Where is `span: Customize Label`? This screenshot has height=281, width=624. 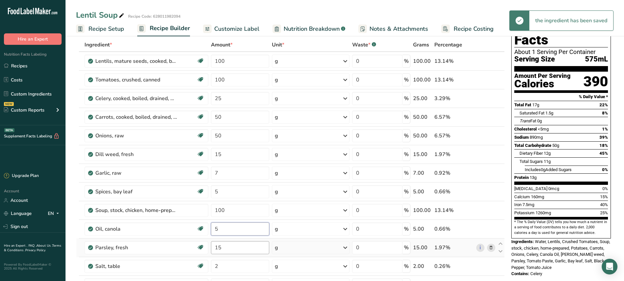
span: Customize Label is located at coordinates (237, 29).